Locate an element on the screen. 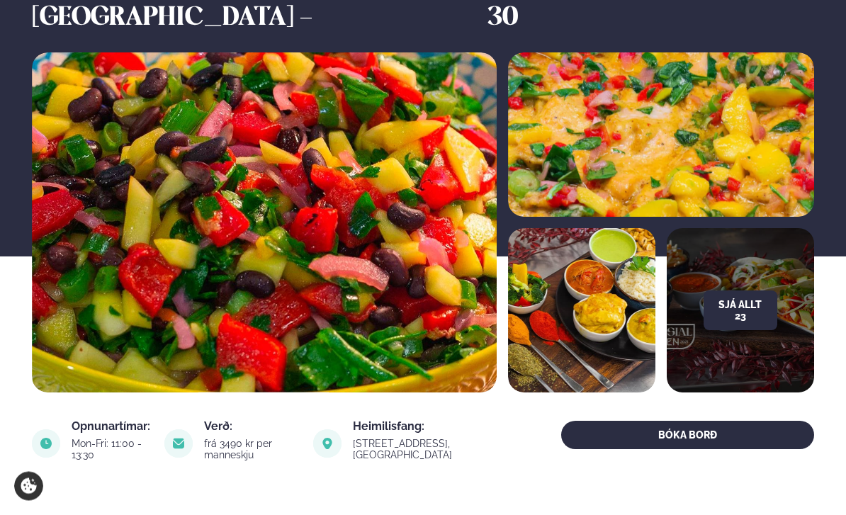 This screenshot has width=846, height=515. a: Cookie settings is located at coordinates (28, 486).